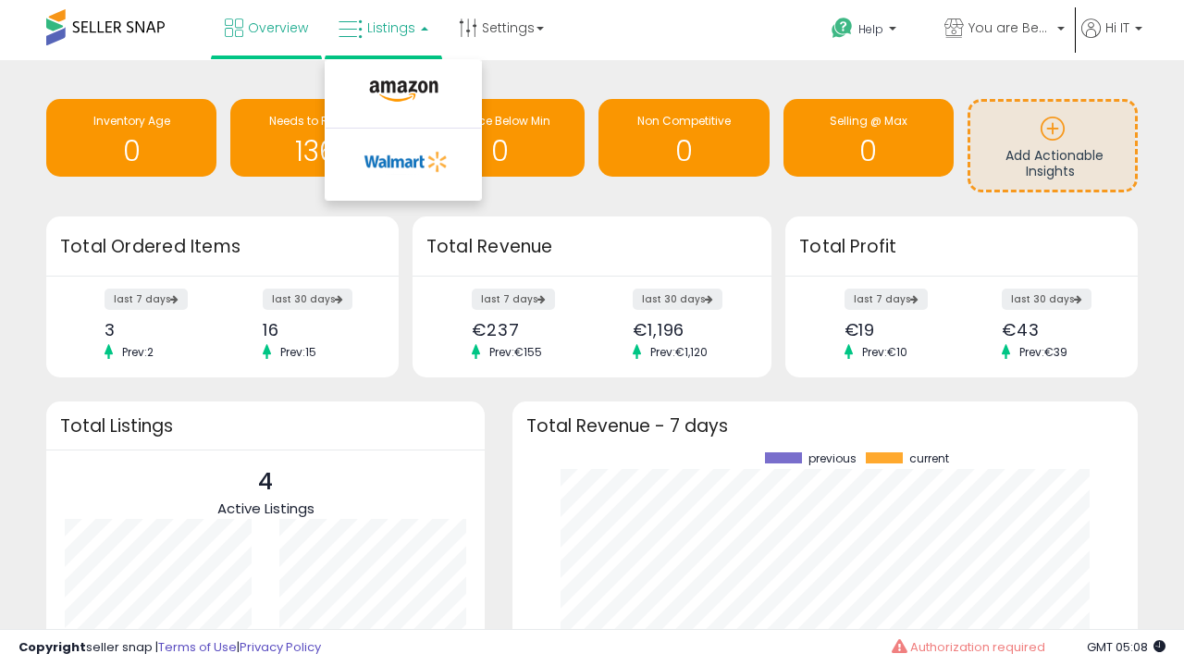 The image size is (1184, 666). Describe the element at coordinates (1053, 329) in the screenshot. I see `div: €43` at that location.